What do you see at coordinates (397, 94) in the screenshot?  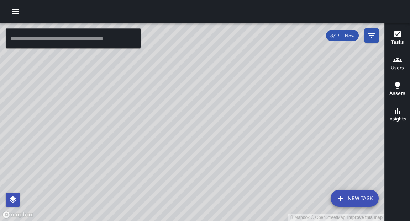 I see `h6: Assets` at bounding box center [397, 94].